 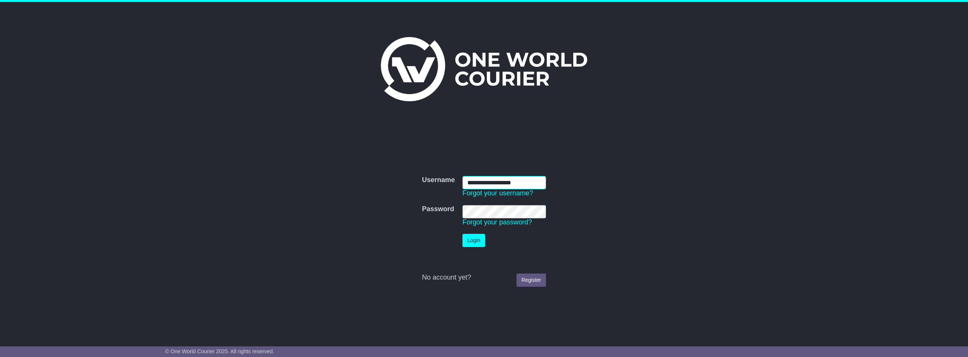 I want to click on a: Forgot your username?, so click(x=498, y=193).